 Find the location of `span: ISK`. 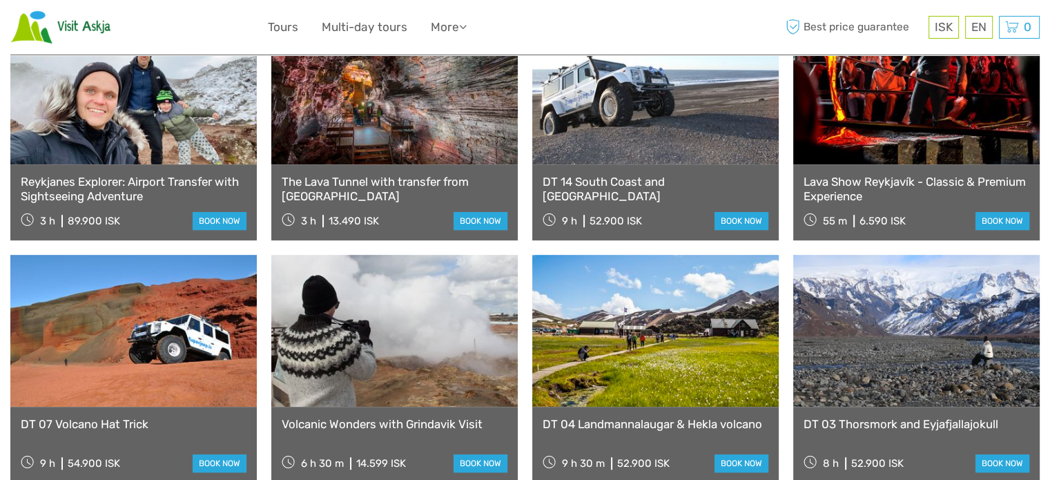

span: ISK is located at coordinates (944, 27).